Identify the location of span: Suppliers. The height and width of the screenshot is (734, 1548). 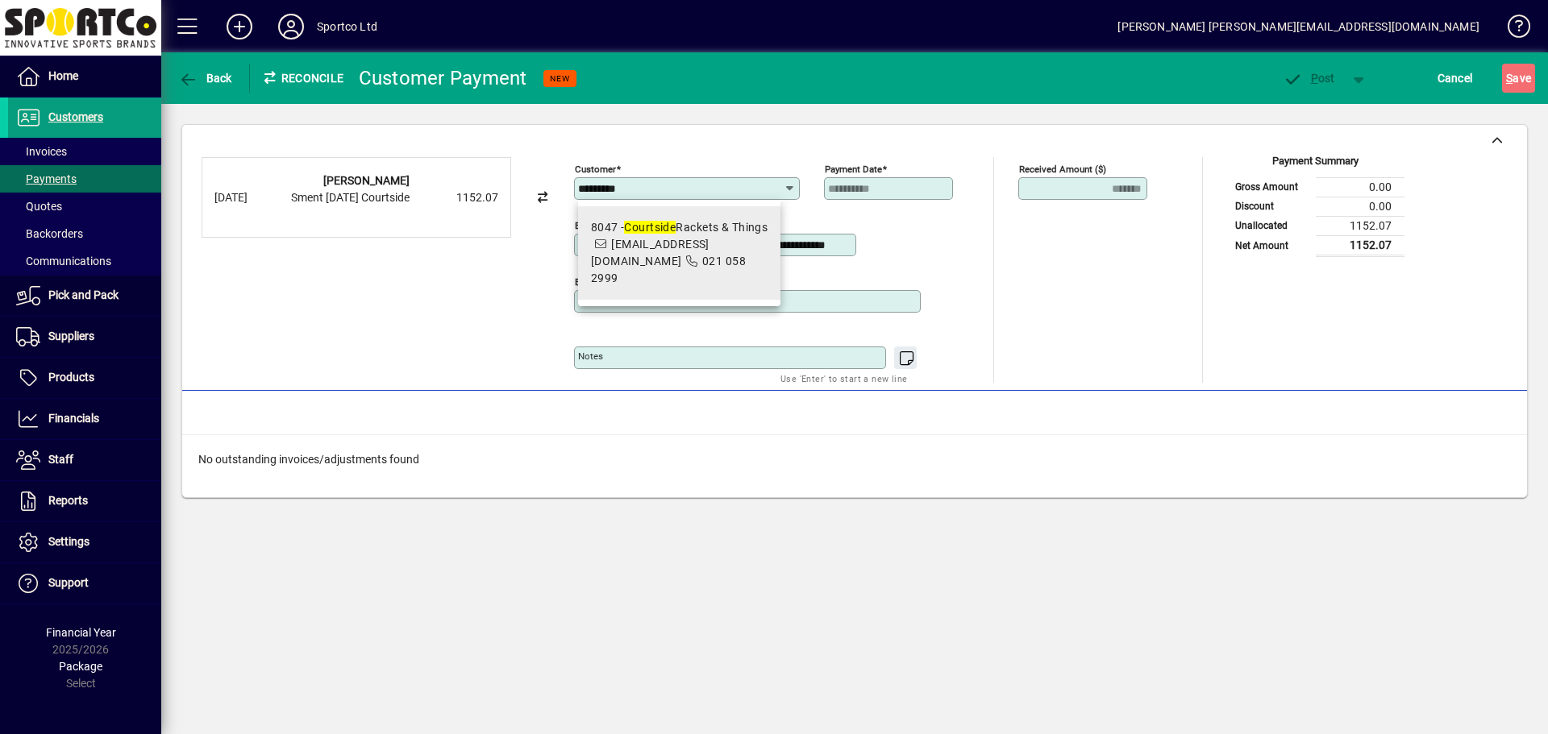
(71, 336).